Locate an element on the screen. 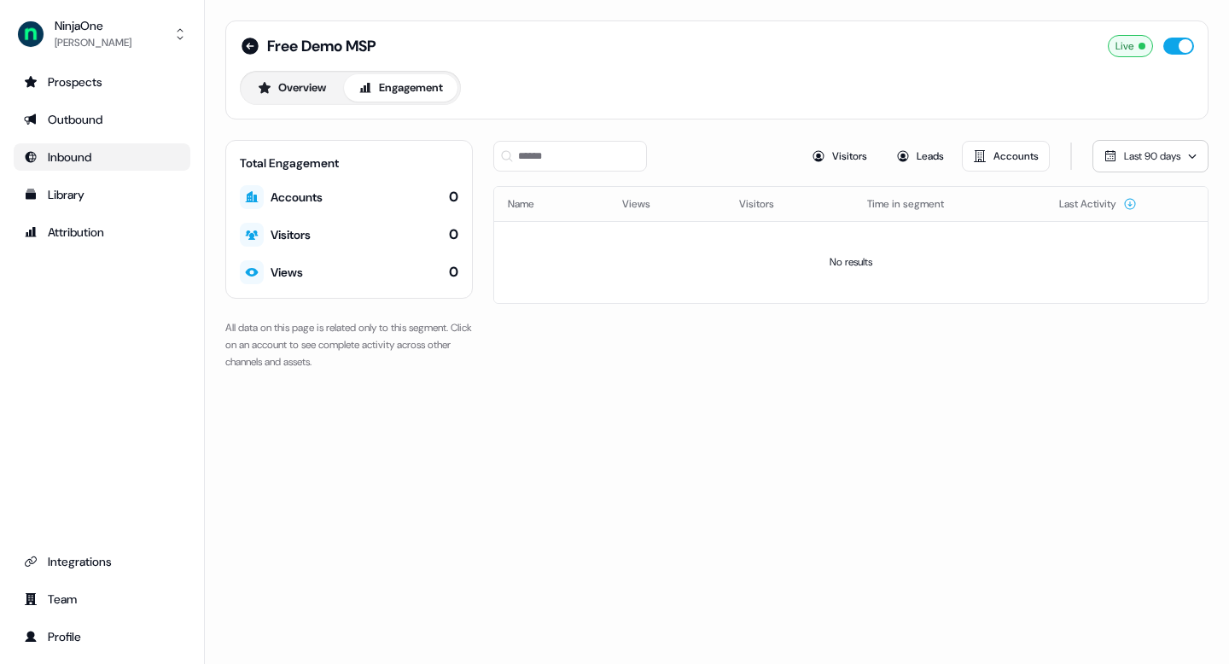  button: Last Activity is located at coordinates (1097, 204).